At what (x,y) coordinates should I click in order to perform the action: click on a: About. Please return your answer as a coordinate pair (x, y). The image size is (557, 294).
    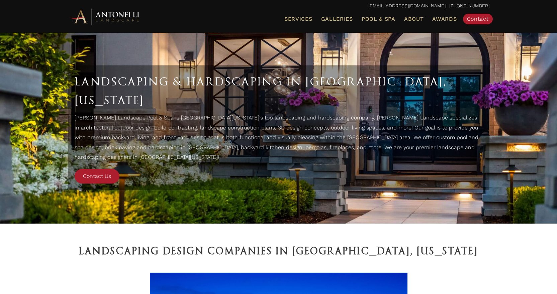
    Looking at the image, I should click on (413, 19).